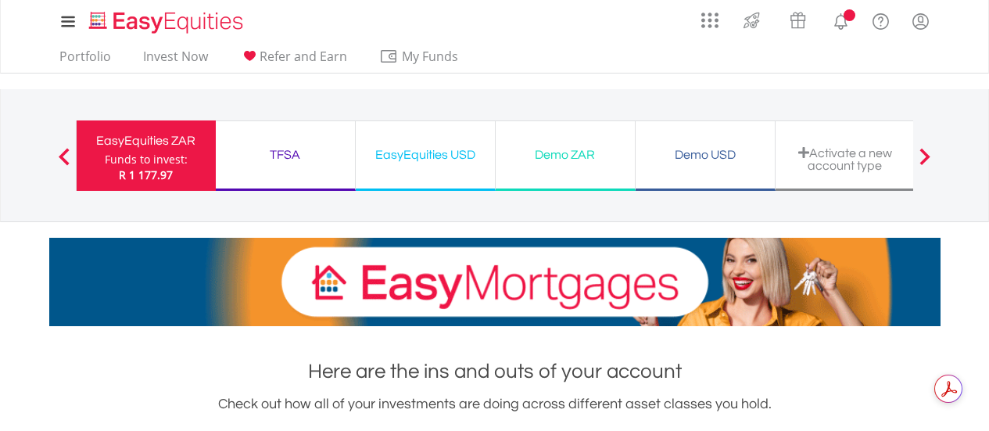 Image resolution: width=989 pixels, height=431 pixels. I want to click on a: FAQ's and Support, so click(881, 20).